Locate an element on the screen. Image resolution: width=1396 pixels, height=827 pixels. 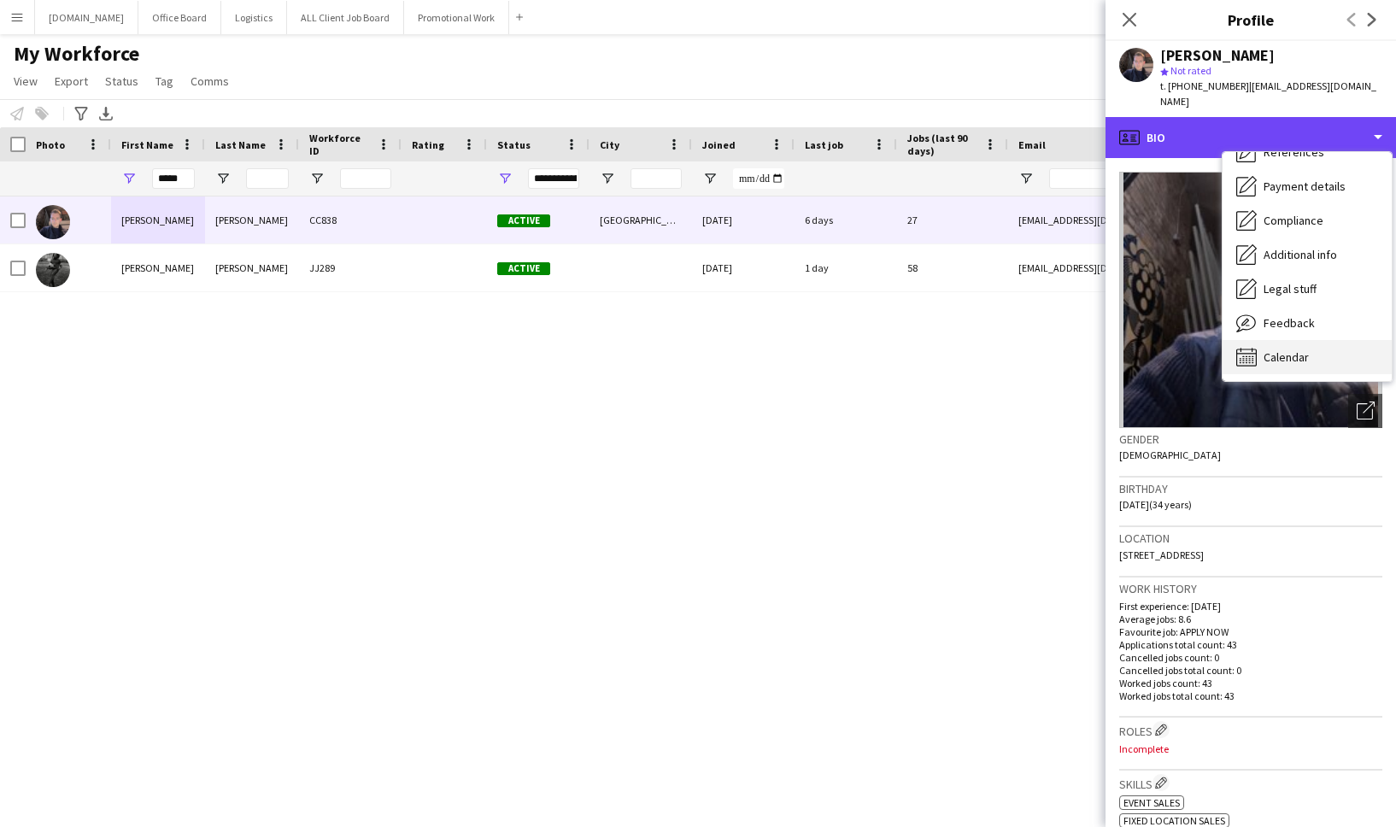
div: Bio is located at coordinates (1250, 138).